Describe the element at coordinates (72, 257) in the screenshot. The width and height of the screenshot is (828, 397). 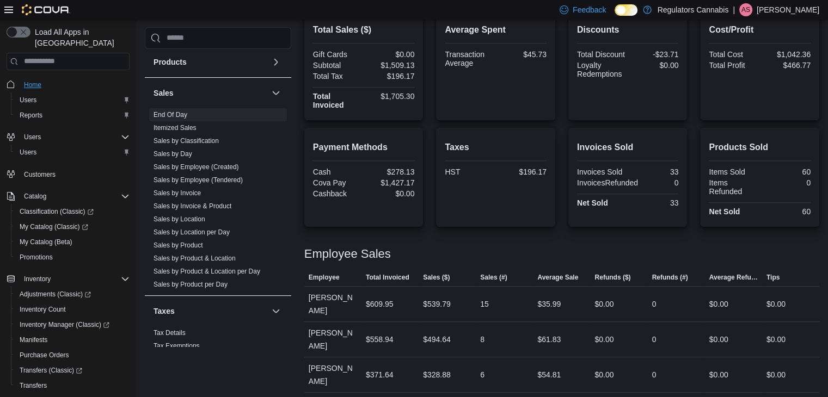
I see `span: Promotions` at that location.